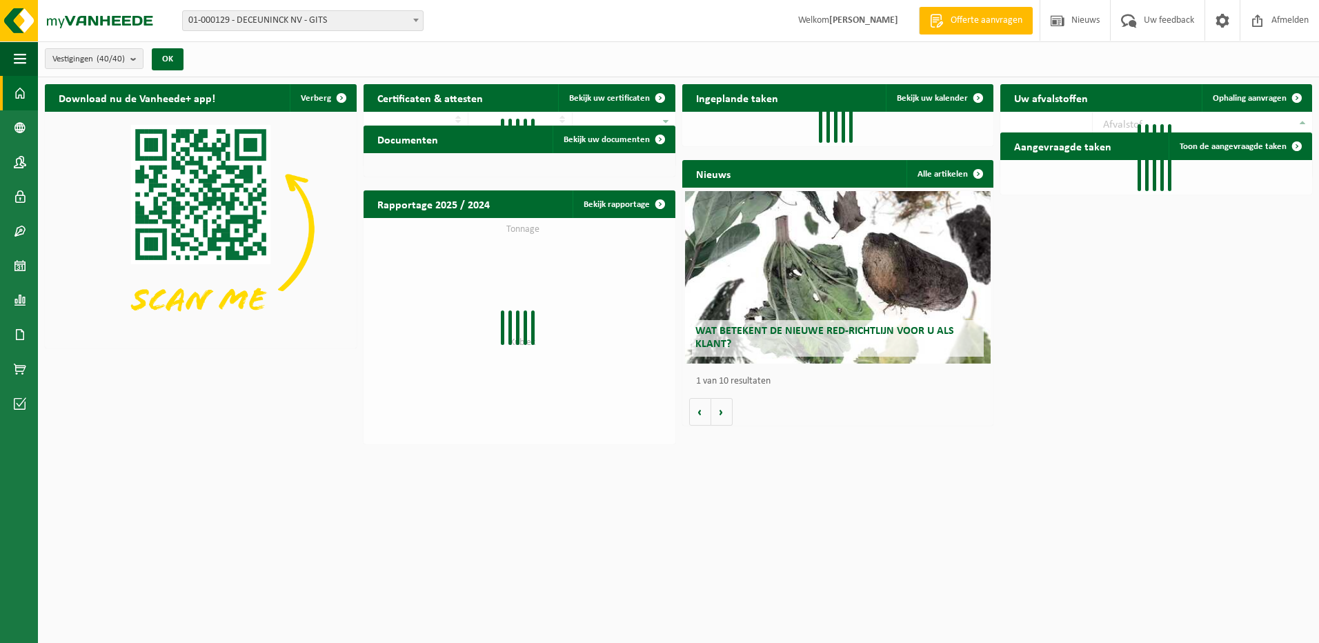 The height and width of the screenshot is (643, 1319). What do you see at coordinates (976, 21) in the screenshot?
I see `a: Offerte aanvragen` at bounding box center [976, 21].